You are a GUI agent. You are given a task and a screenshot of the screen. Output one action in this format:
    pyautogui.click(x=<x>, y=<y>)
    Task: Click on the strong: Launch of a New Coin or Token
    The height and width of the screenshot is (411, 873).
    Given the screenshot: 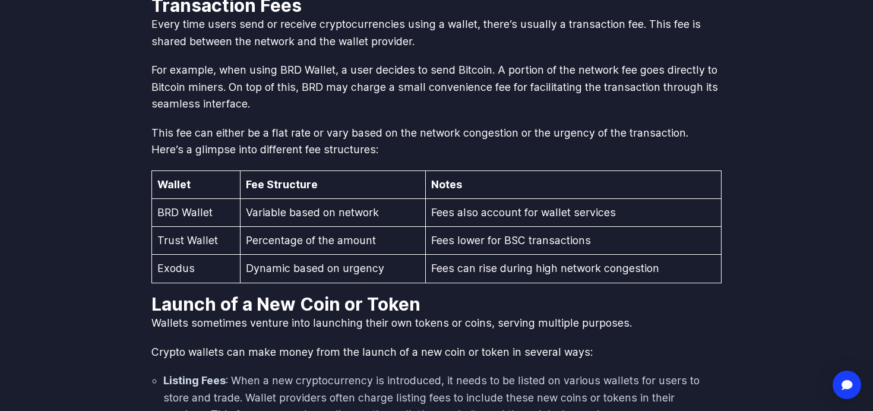 What is the action you would take?
    pyautogui.click(x=286, y=304)
    